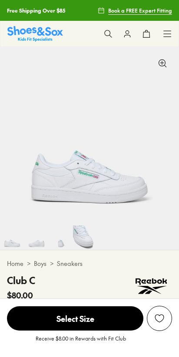 This screenshot has height=357, width=179. What do you see at coordinates (134, 10) in the screenshot?
I see `a: Book a FREE Expert Fitting` at bounding box center [134, 10].